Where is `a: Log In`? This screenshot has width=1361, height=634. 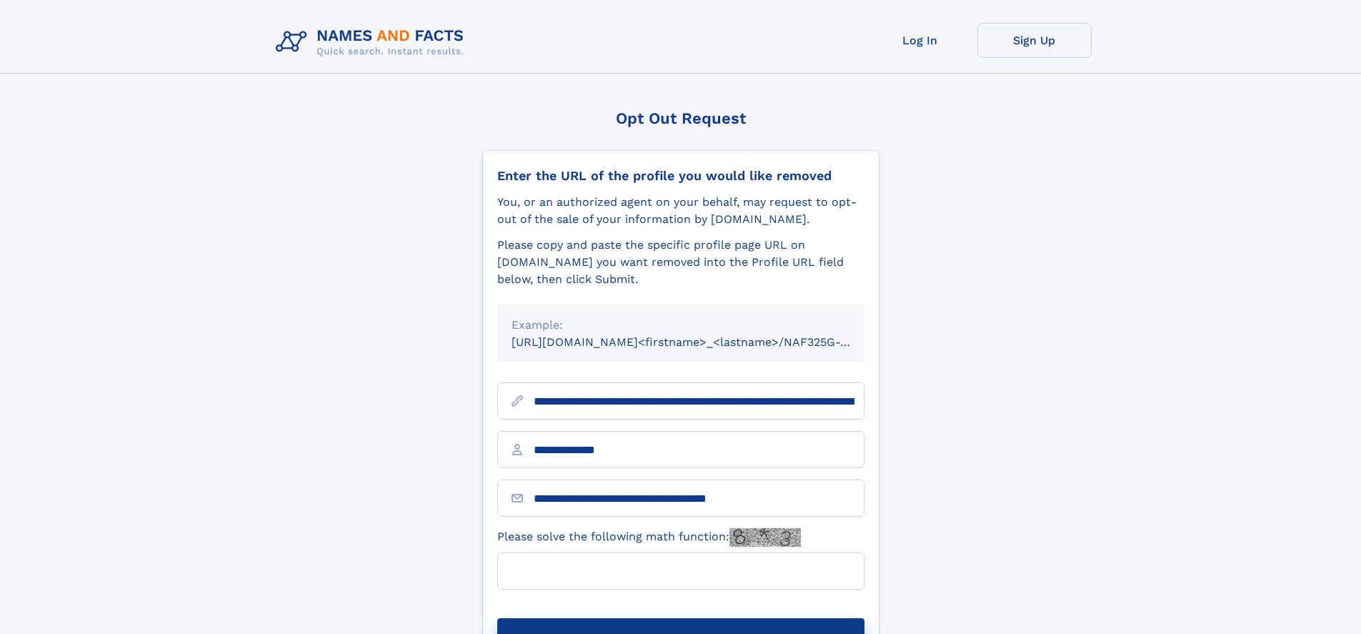
a: Log In is located at coordinates (920, 40).